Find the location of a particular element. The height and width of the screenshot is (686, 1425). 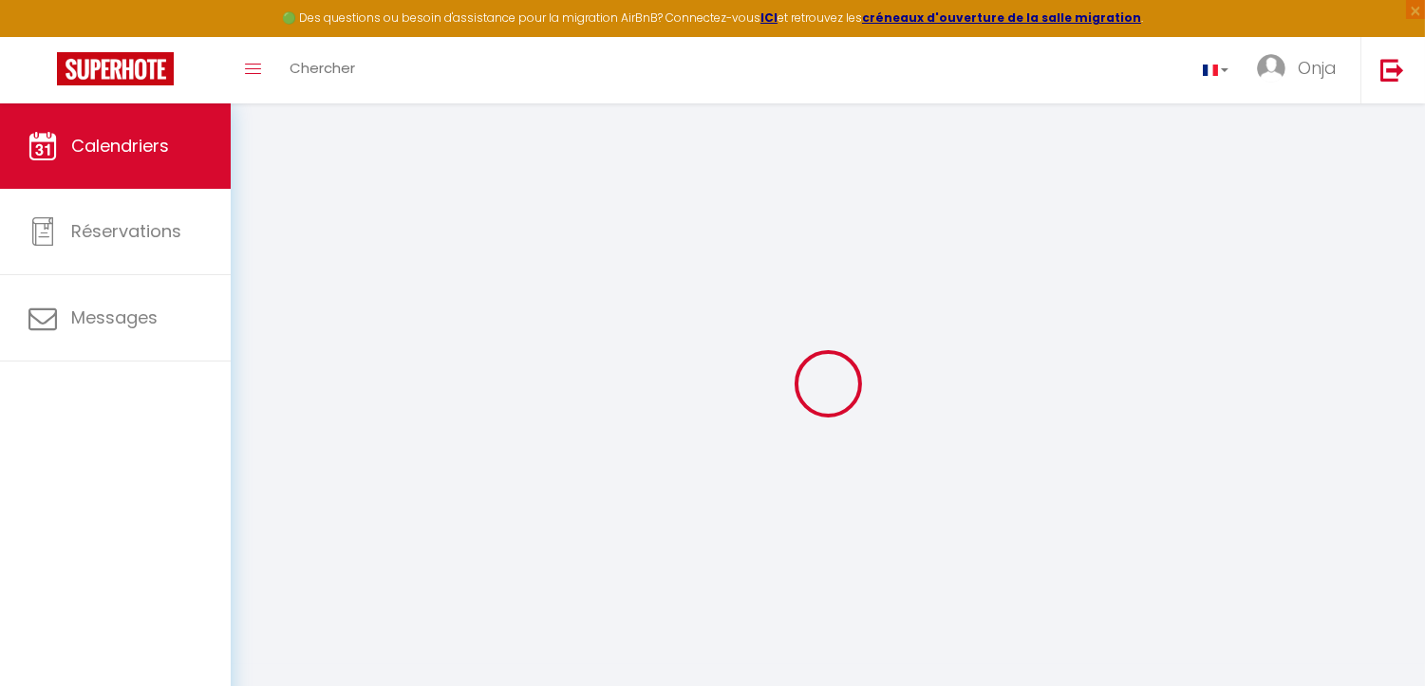

a: ... Onja is located at coordinates (1302, 70).